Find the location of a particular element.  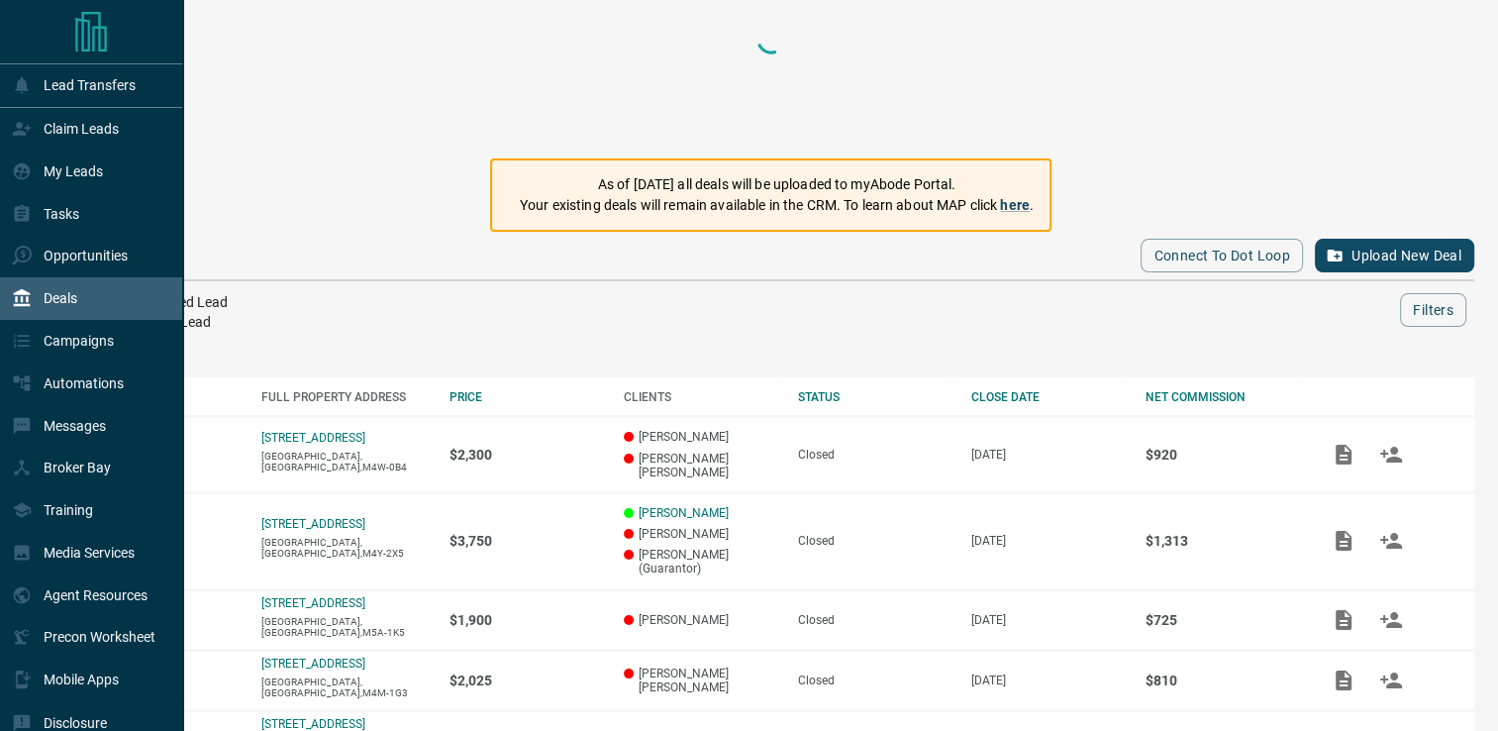

p: $2,300 is located at coordinates (527, 455).